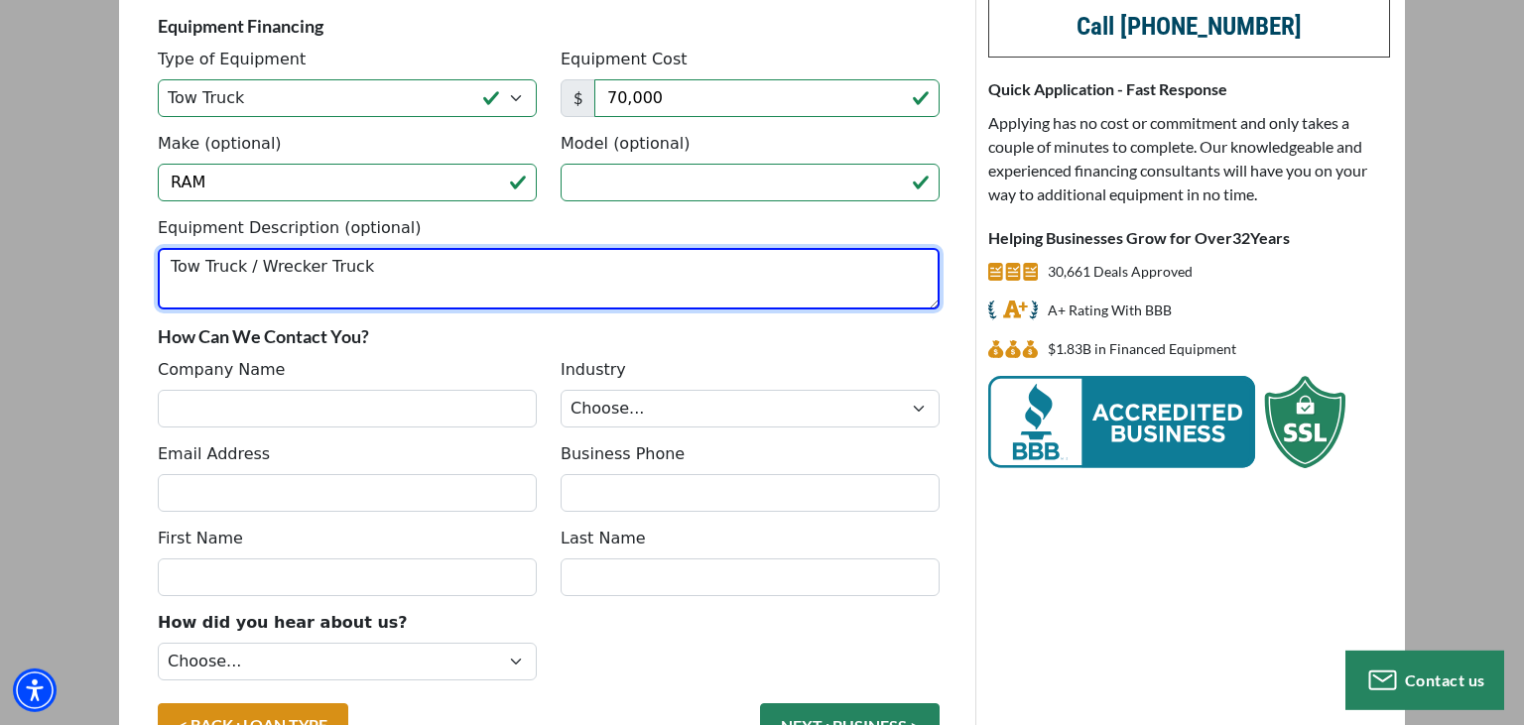 Image resolution: width=1524 pixels, height=725 pixels. What do you see at coordinates (35, 690) in the screenshot?
I see `div: Accessibility Menu` at bounding box center [35, 690].